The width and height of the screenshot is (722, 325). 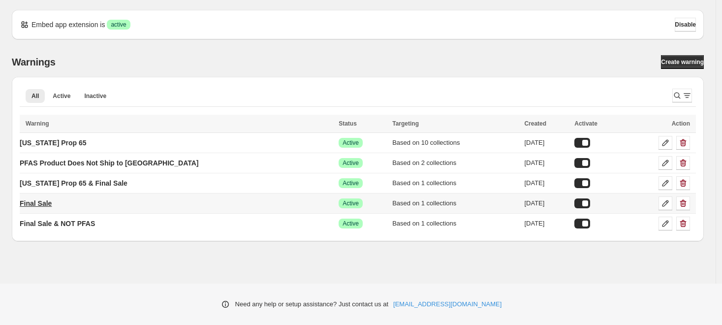 What do you see at coordinates (682, 62) in the screenshot?
I see `span: Create warning` at bounding box center [682, 62].